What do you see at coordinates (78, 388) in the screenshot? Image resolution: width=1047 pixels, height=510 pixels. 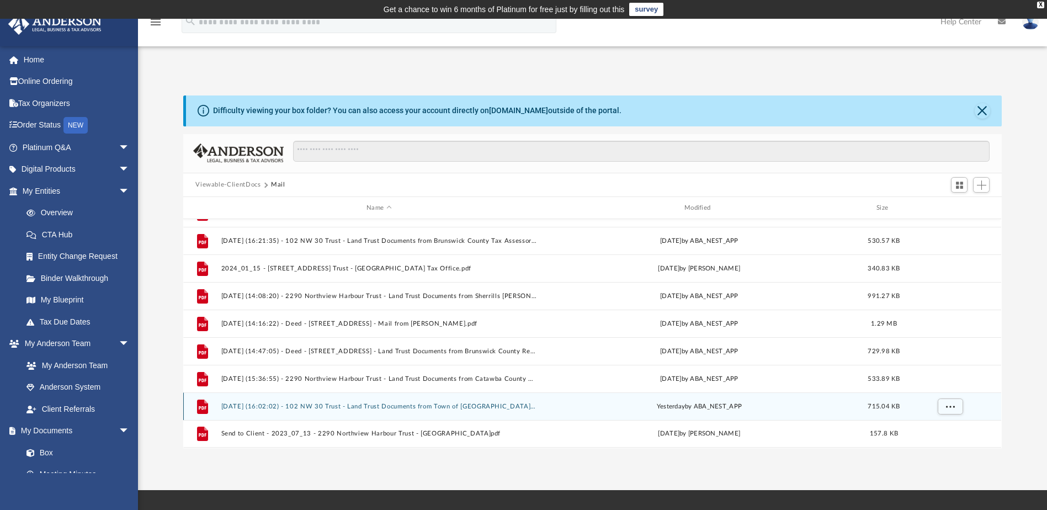 I see `a: Anderson System` at bounding box center [78, 388].